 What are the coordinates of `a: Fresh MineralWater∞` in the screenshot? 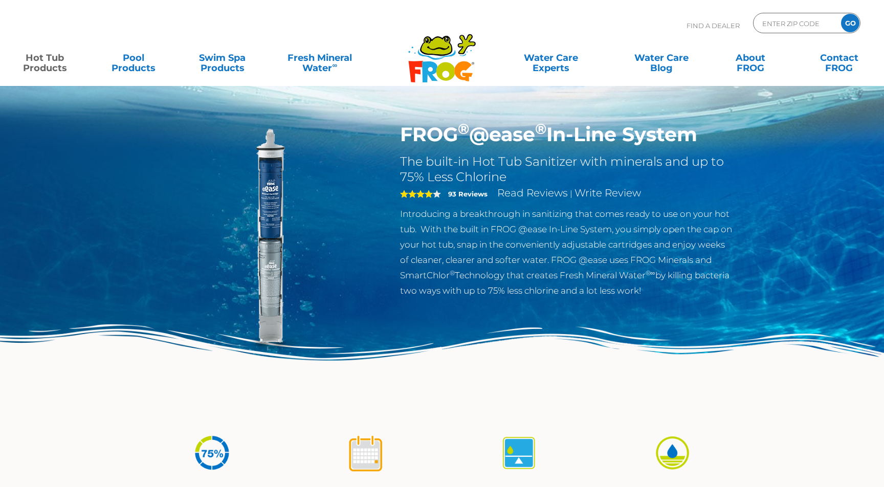 It's located at (320, 58).